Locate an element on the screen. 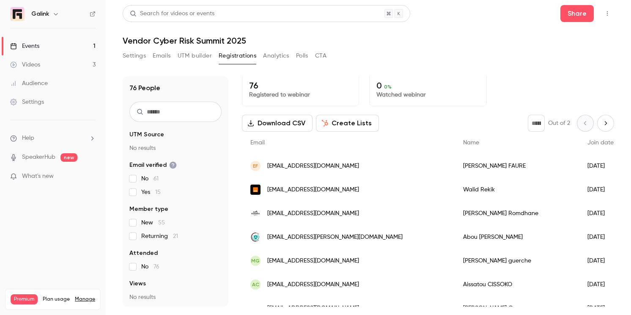 This screenshot has height=315, width=631. span: AC is located at coordinates (256, 284).